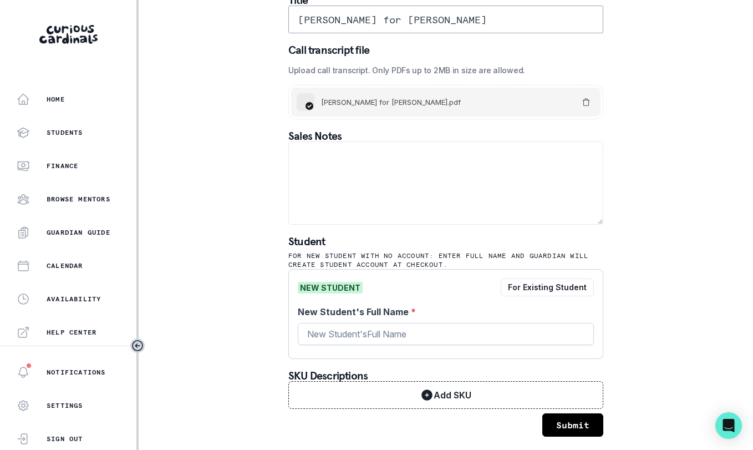  I want to click on button: For Existing Student, so click(547, 287).